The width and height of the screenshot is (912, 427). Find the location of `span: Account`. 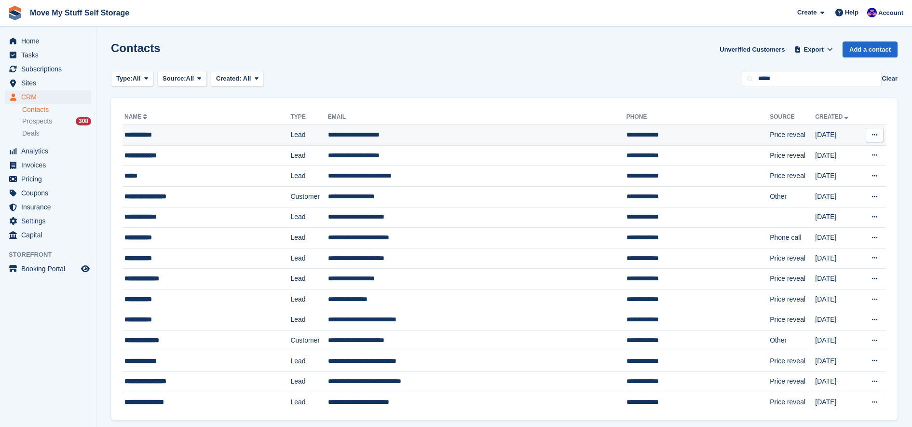

span: Account is located at coordinates (891, 13).